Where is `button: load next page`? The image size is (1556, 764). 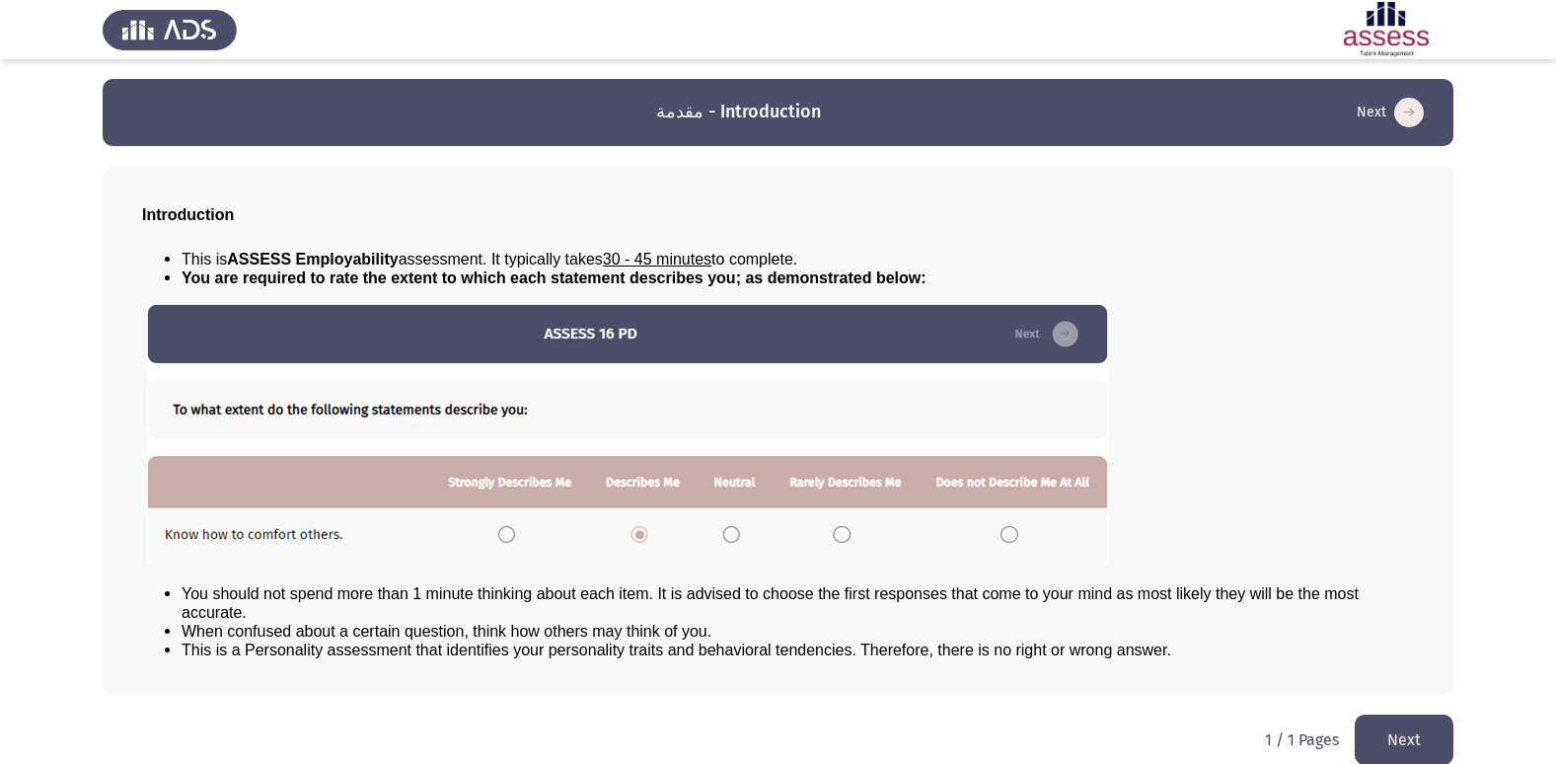
button: load next page is located at coordinates (1390, 112).